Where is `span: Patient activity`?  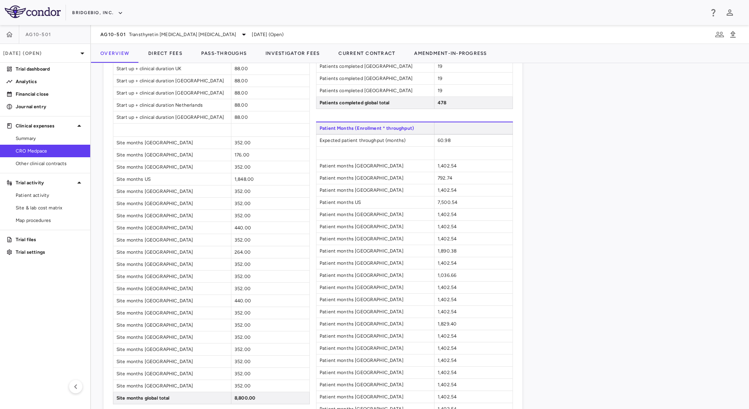
span: Patient activity is located at coordinates (50, 195).